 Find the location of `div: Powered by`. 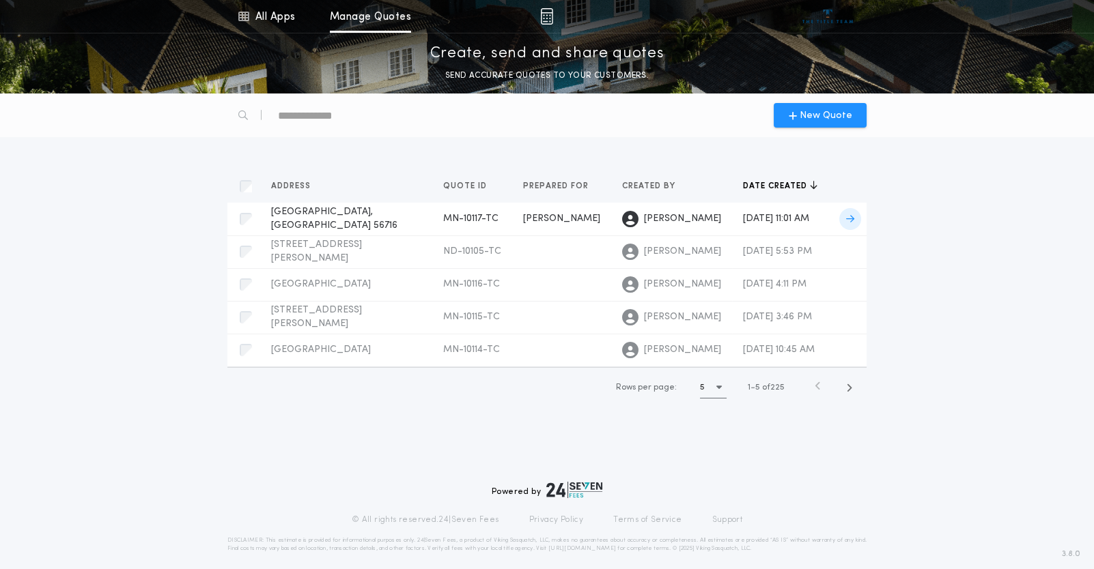

div: Powered by is located at coordinates (547, 490).